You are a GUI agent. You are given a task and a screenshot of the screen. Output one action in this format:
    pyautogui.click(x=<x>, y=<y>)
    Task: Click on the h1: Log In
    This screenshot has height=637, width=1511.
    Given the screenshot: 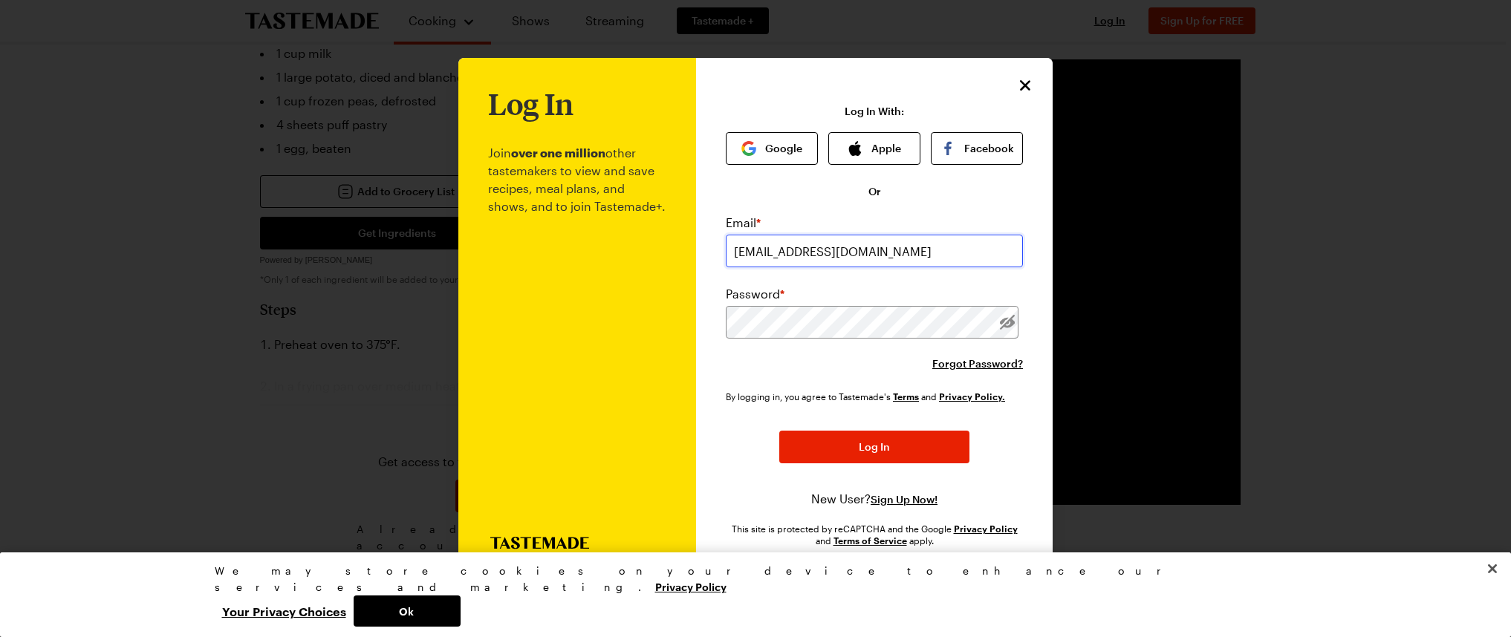 What is the action you would take?
    pyautogui.click(x=530, y=104)
    